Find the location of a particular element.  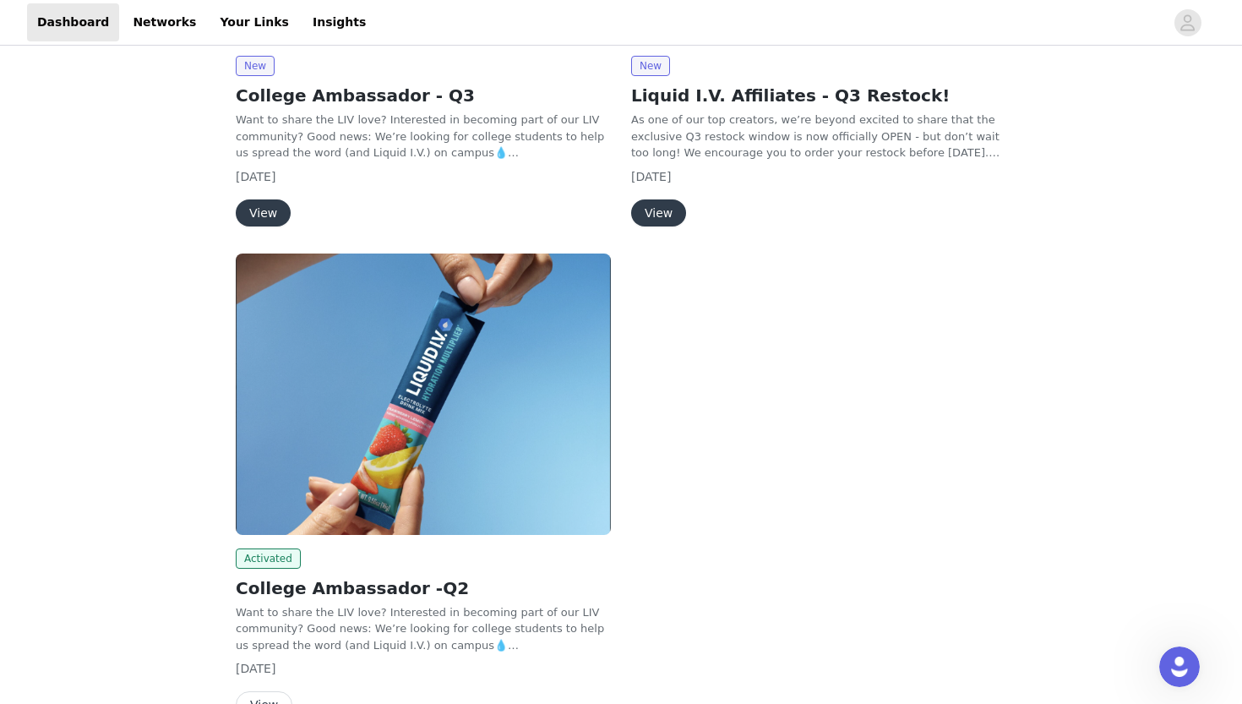

h2: Liquid I.V. Affiliates - Q3 Restock! is located at coordinates (819, 95).